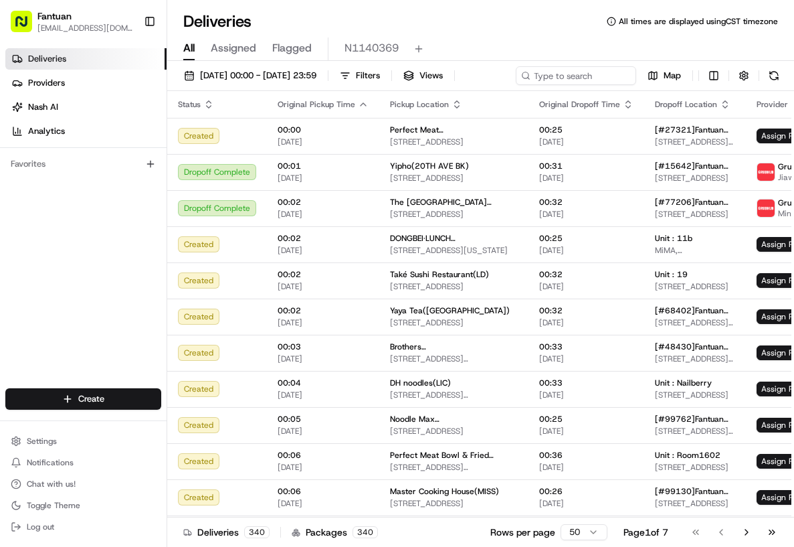  What do you see at coordinates (695, 491) in the screenshot?
I see `span: [#99130]Fantuan [#99130]Fantuan` at bounding box center [695, 491].